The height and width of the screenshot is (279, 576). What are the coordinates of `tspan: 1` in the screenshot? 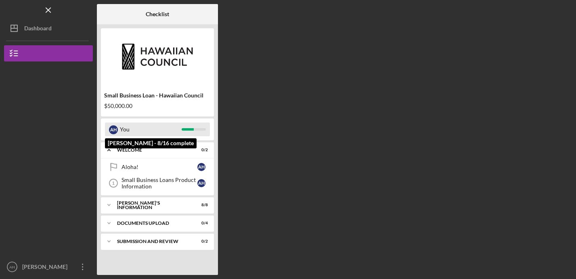 It's located at (113, 183).